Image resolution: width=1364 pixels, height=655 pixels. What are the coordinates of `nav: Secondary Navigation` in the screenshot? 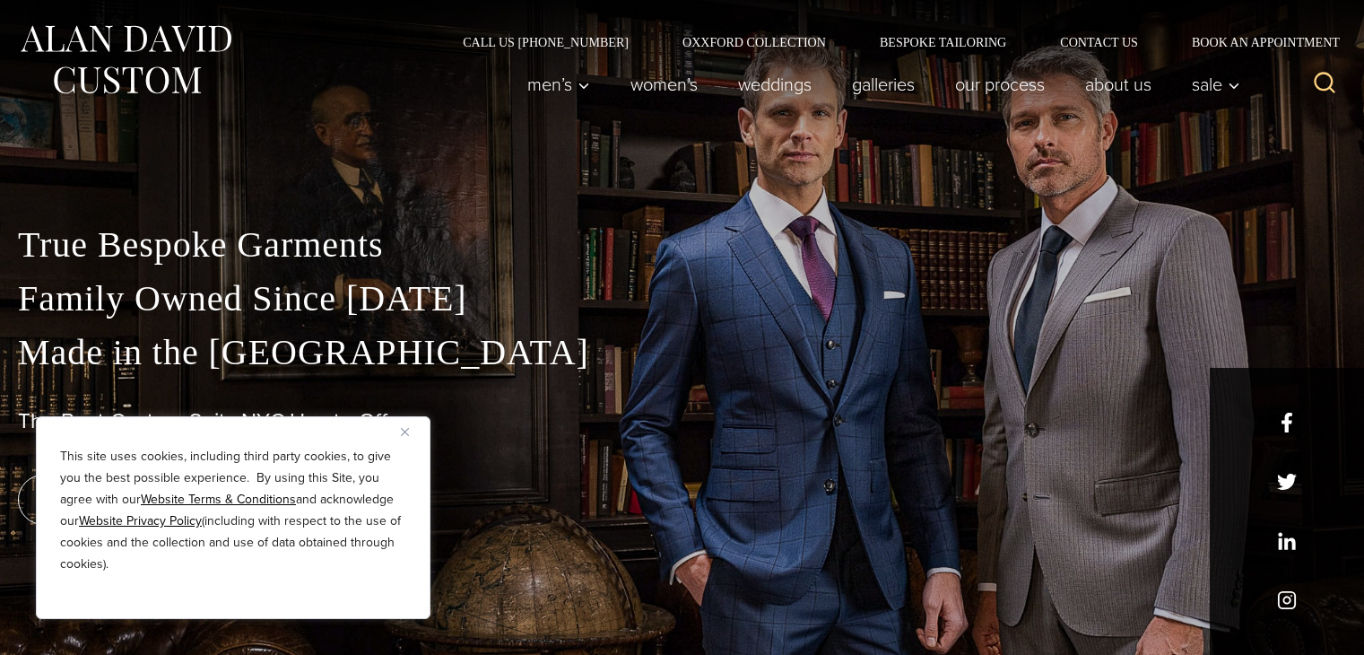 It's located at (891, 42).